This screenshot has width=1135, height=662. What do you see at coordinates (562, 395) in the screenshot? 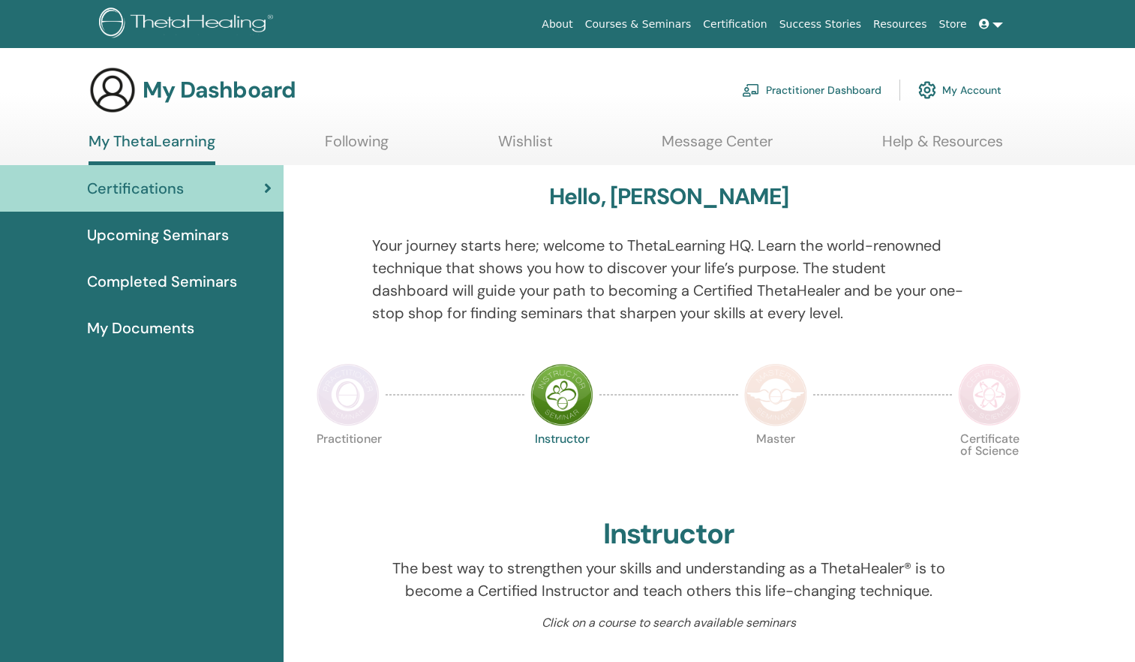
I see `img: Instructor` at bounding box center [562, 395].